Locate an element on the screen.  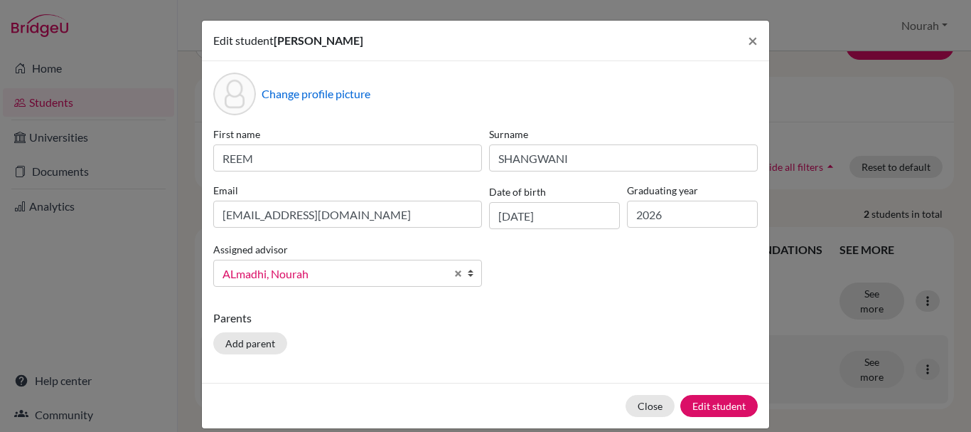
label: Surname is located at coordinates (624, 134).